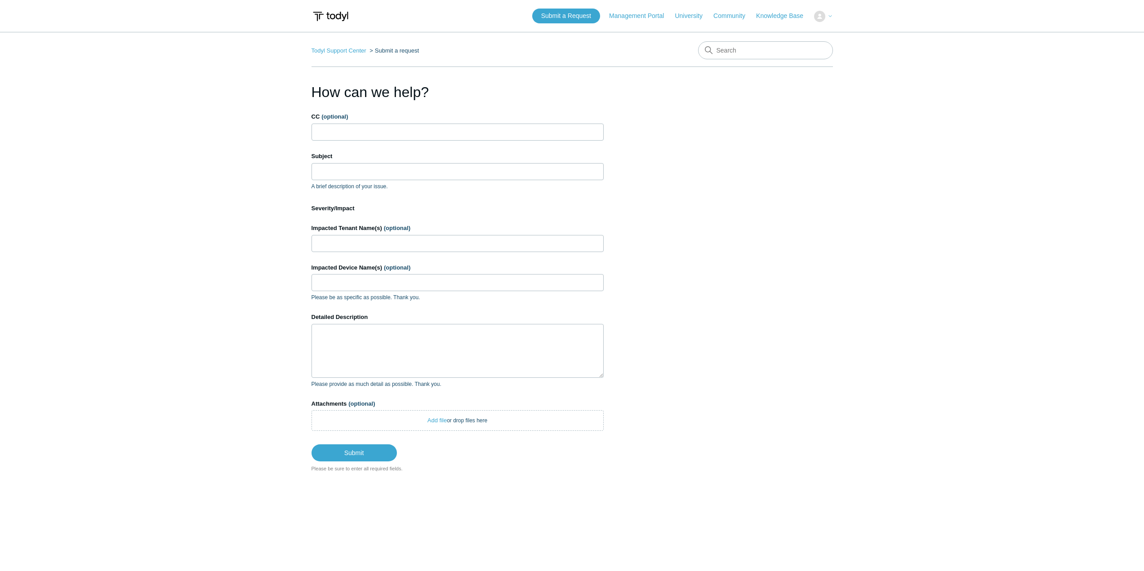 Image resolution: width=1144 pixels, height=571 pixels. I want to click on input: Submit, so click(354, 453).